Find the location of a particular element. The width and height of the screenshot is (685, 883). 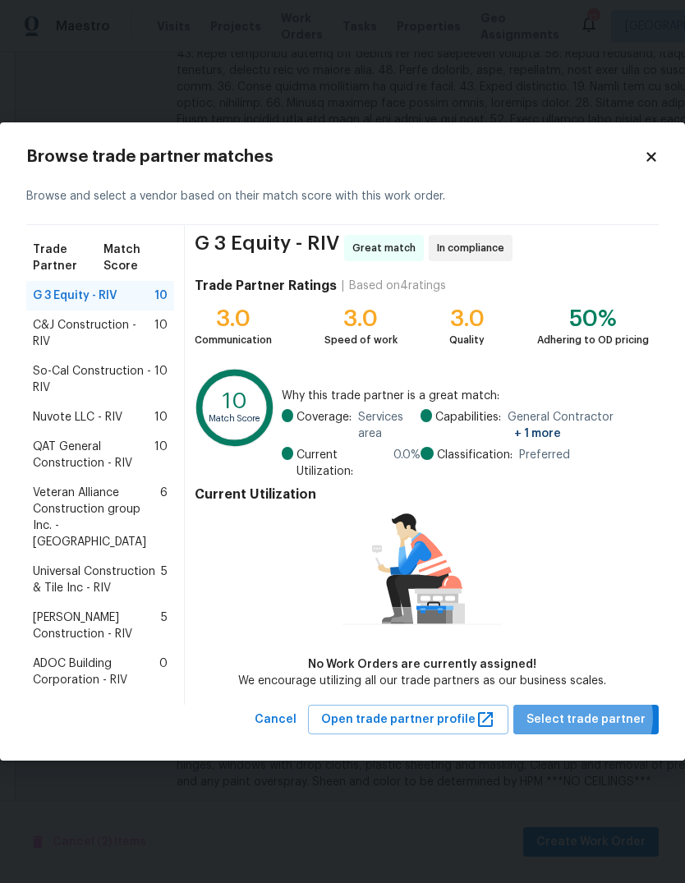

button: Open trade partner profile is located at coordinates (408, 720).